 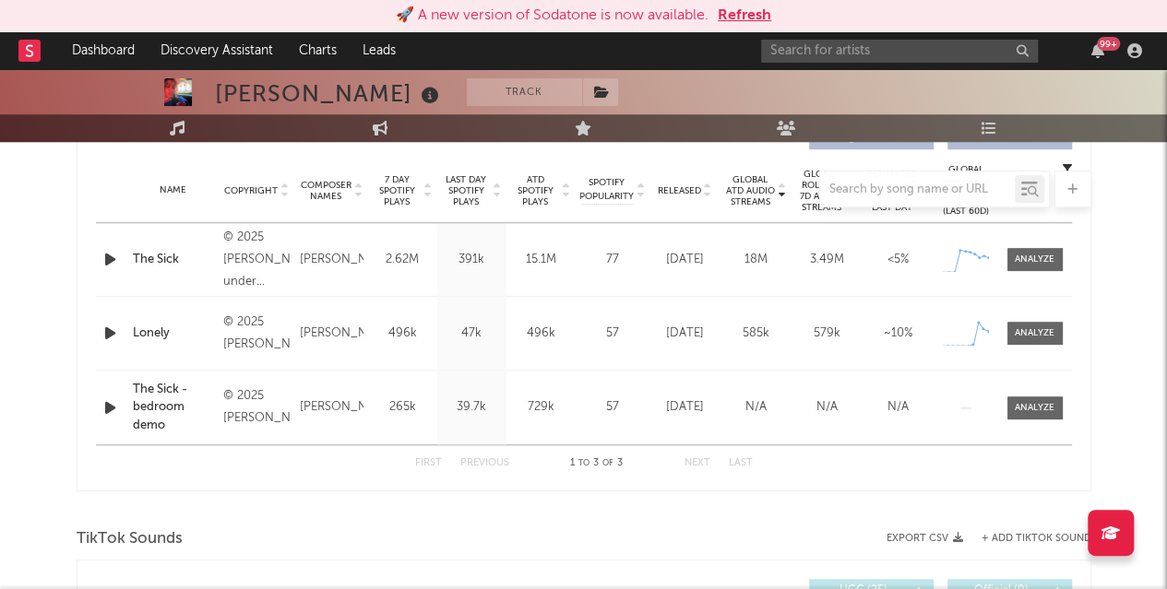 What do you see at coordinates (755, 334) in the screenshot?
I see `div: 585k` at bounding box center [755, 334].